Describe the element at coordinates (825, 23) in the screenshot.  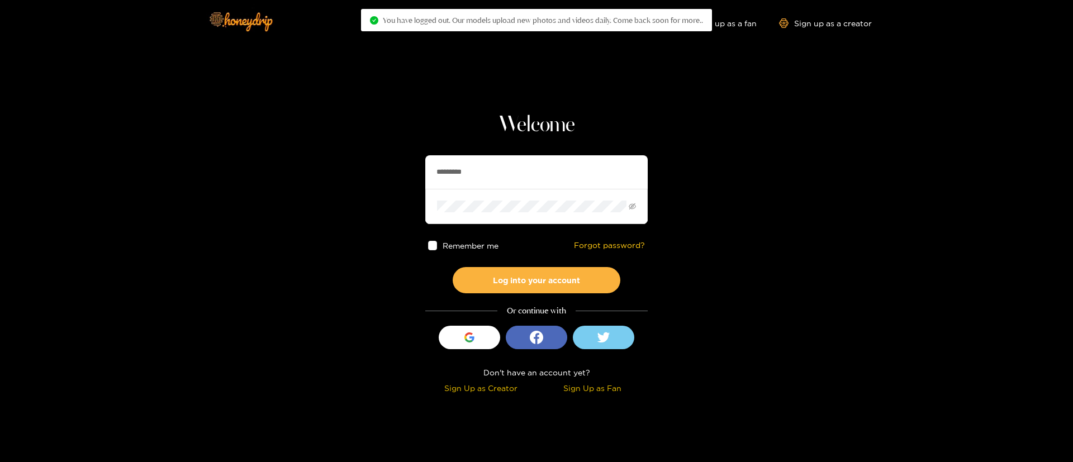
I see `a: Sign up as a creator` at that location.